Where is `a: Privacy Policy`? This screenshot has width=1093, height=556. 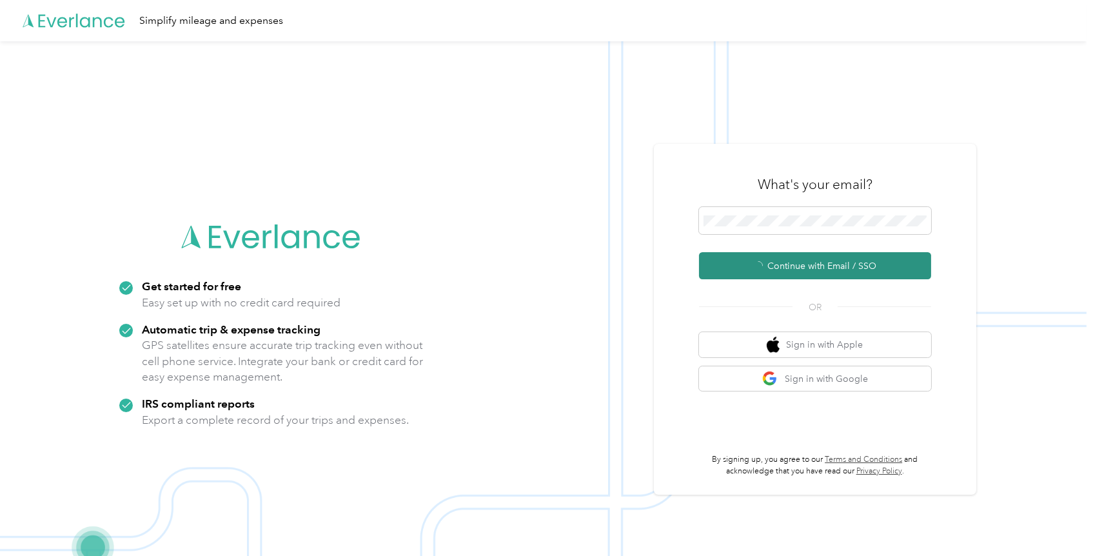
a: Privacy Policy is located at coordinates (879, 471).